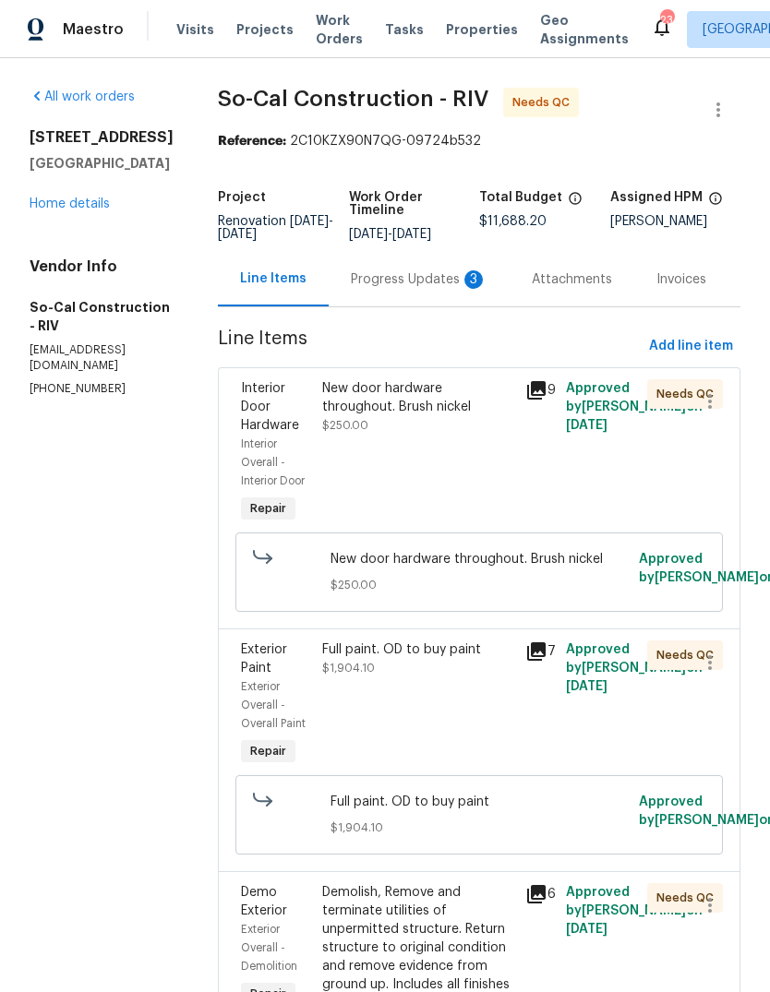 The height and width of the screenshot is (992, 770). I want to click on span: $11,688.20, so click(512, 221).